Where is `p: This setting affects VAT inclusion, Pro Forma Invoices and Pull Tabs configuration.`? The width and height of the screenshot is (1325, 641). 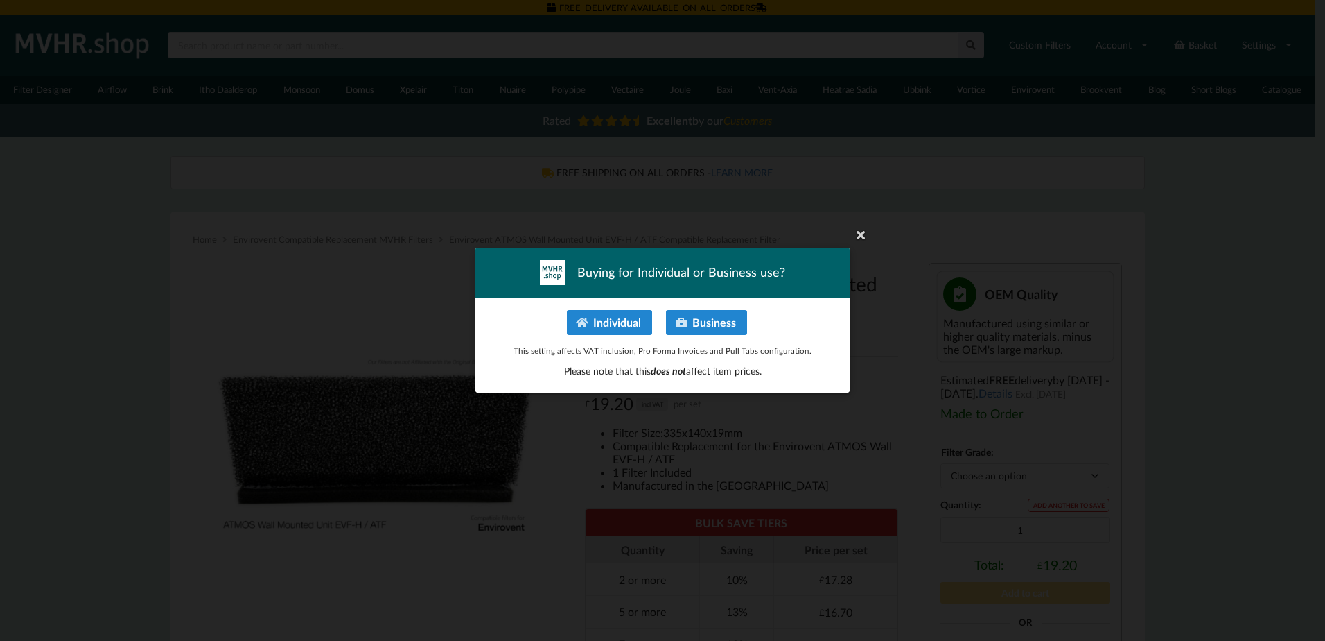 p: This setting affects VAT inclusion, Pro Forma Invoices and Pull Tabs configuration. is located at coordinates (663, 350).